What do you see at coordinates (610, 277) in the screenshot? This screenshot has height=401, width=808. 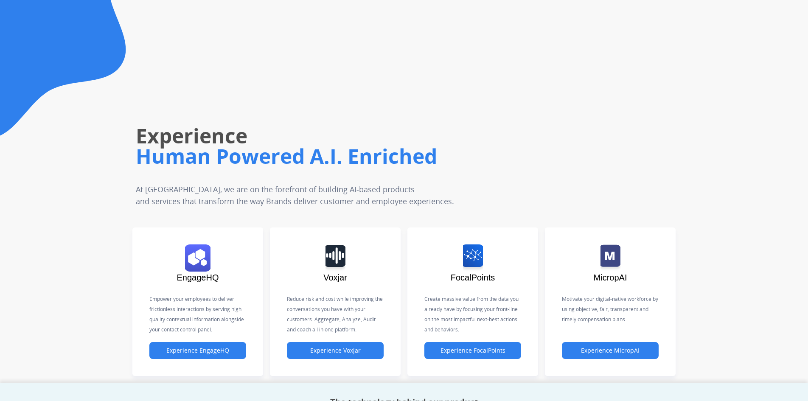 I see `span: MicropAI` at bounding box center [610, 277].